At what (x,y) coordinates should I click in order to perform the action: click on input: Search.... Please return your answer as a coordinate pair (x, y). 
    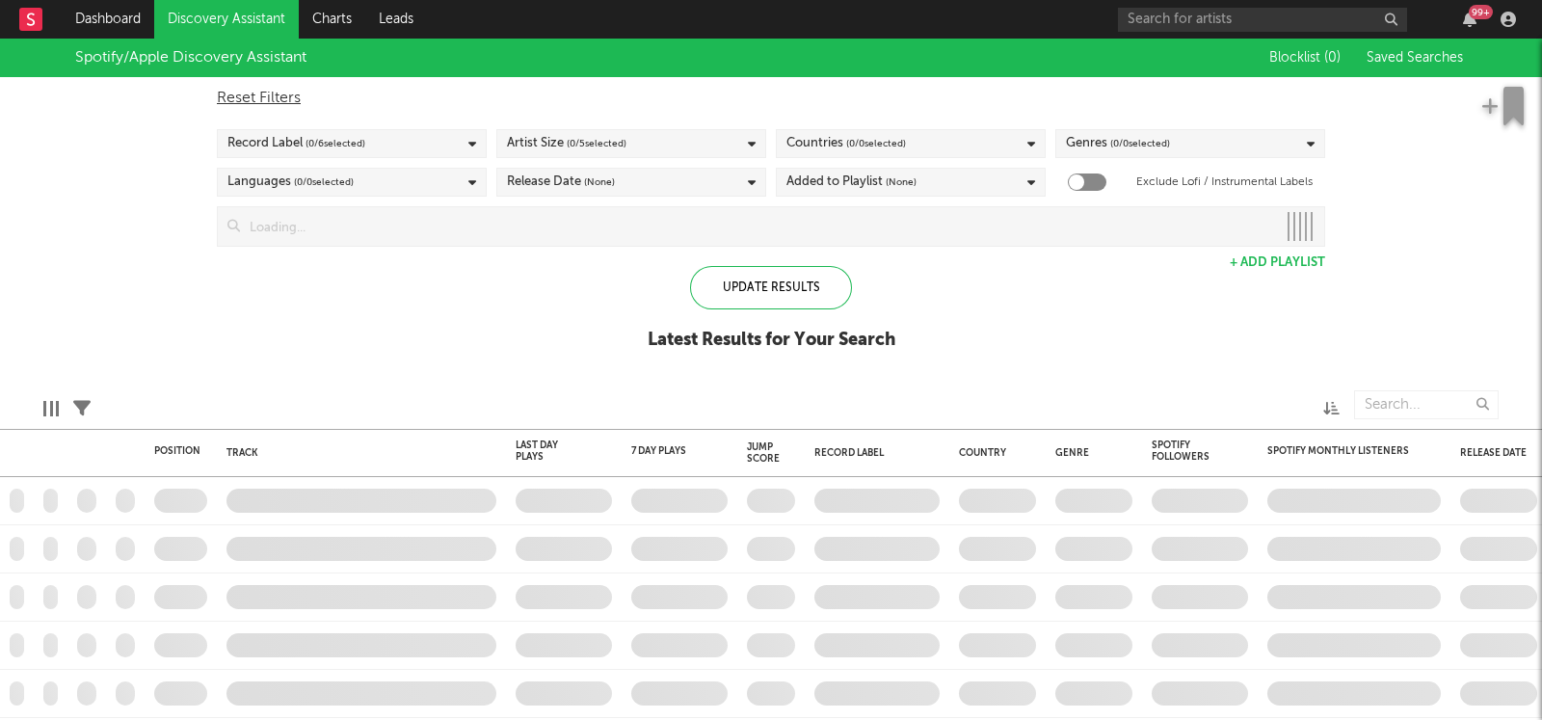
    Looking at the image, I should click on (1427, 405).